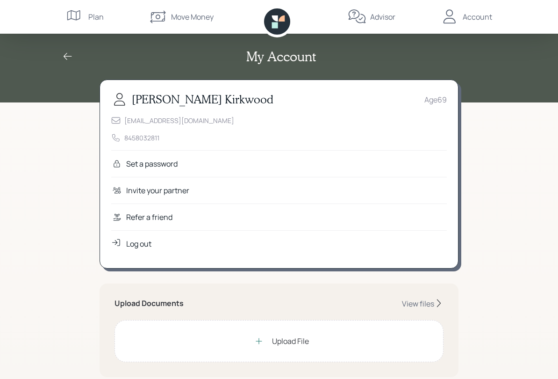 This screenshot has width=558, height=379. Describe the element at coordinates (418, 303) in the screenshot. I see `div: View files` at that location.